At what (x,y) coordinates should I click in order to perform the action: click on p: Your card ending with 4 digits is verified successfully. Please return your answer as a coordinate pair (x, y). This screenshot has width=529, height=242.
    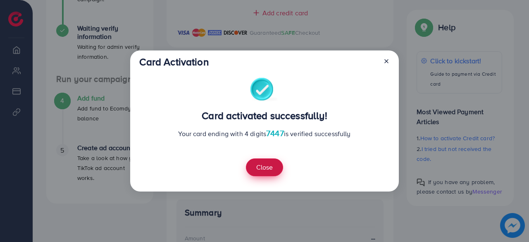
    Looking at the image, I should click on (264, 133).